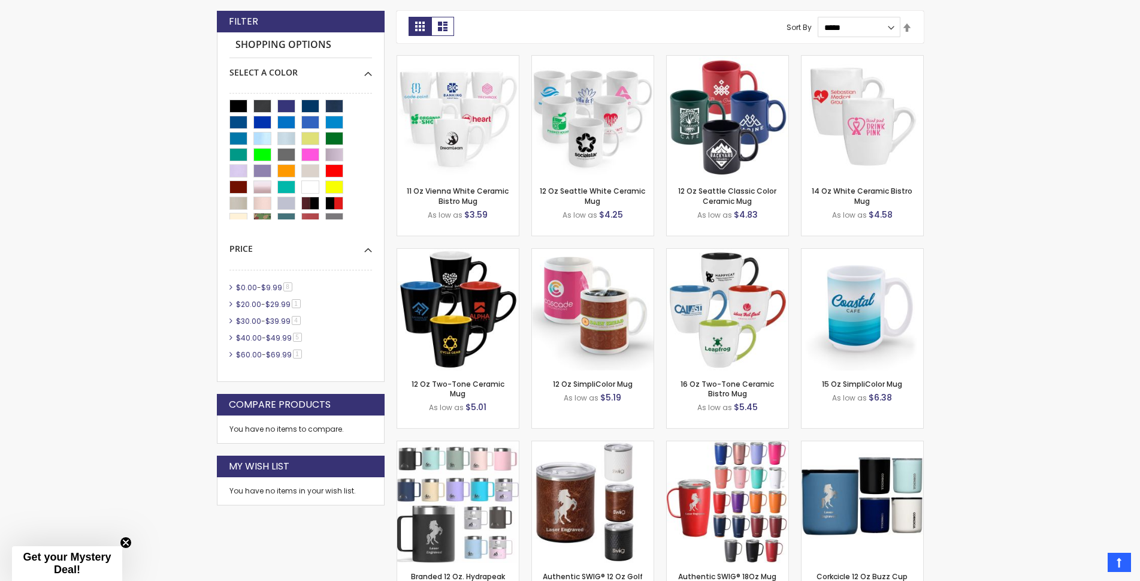 The width and height of the screenshot is (1140, 581). I want to click on span: $4.58, so click(881, 215).